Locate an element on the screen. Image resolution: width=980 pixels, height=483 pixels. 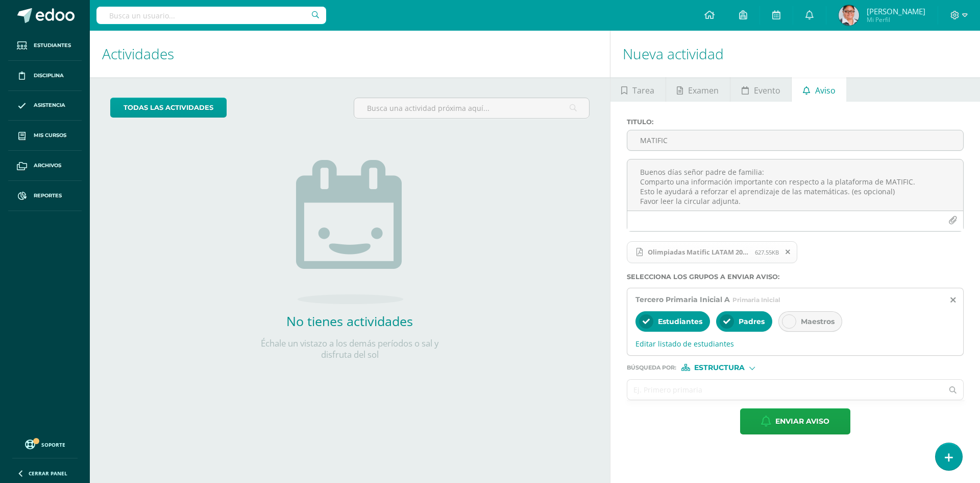
input: Busca un usuario... is located at coordinates (211, 15).